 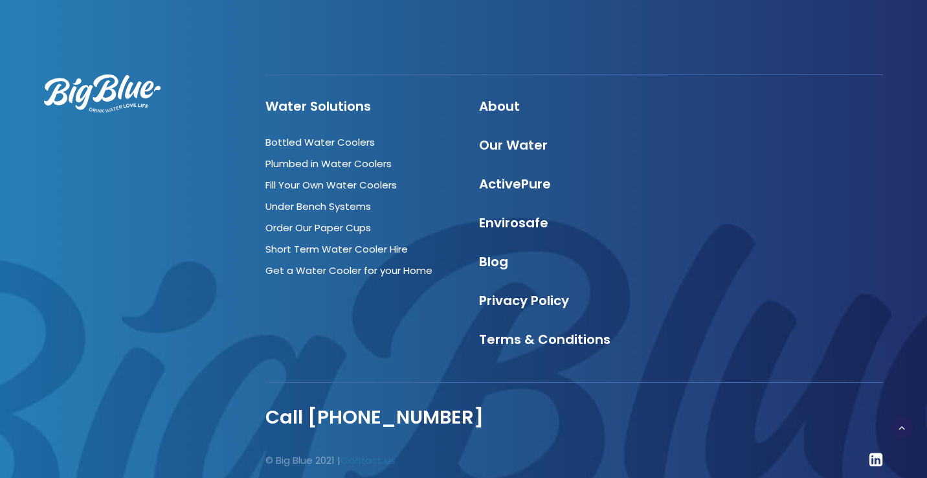 What do you see at coordinates (499, 106) in the screenshot?
I see `a: About` at bounding box center [499, 106].